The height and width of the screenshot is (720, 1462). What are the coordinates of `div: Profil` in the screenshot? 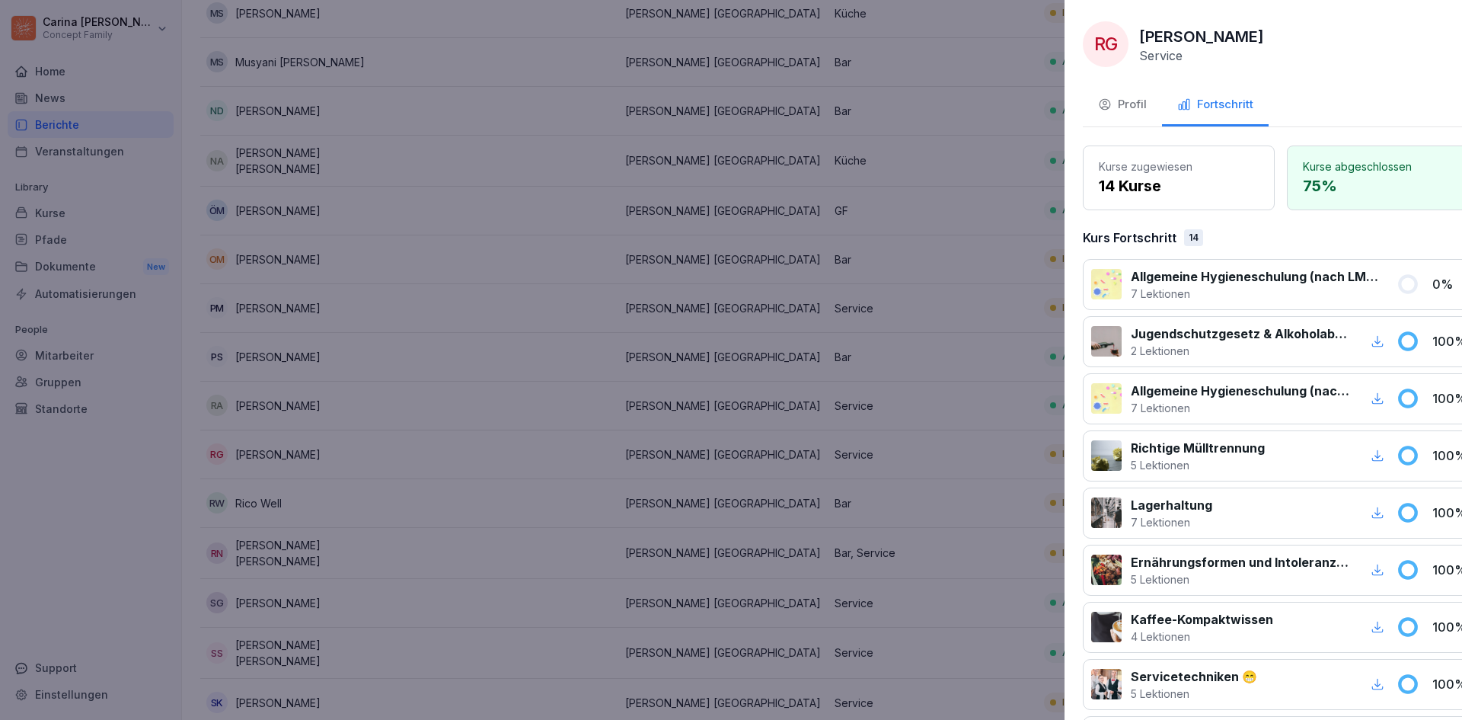 It's located at (1122, 104).